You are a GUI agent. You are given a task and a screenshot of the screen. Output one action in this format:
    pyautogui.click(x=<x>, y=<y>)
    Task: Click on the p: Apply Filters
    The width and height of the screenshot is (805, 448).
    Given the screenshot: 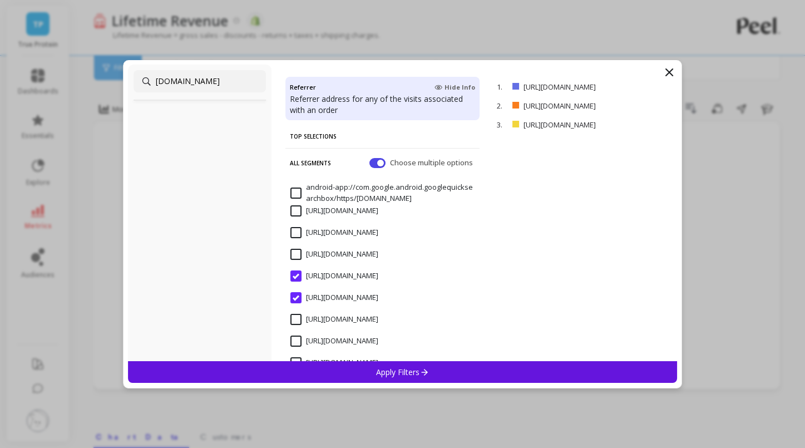 What is the action you would take?
    pyautogui.click(x=402, y=372)
    